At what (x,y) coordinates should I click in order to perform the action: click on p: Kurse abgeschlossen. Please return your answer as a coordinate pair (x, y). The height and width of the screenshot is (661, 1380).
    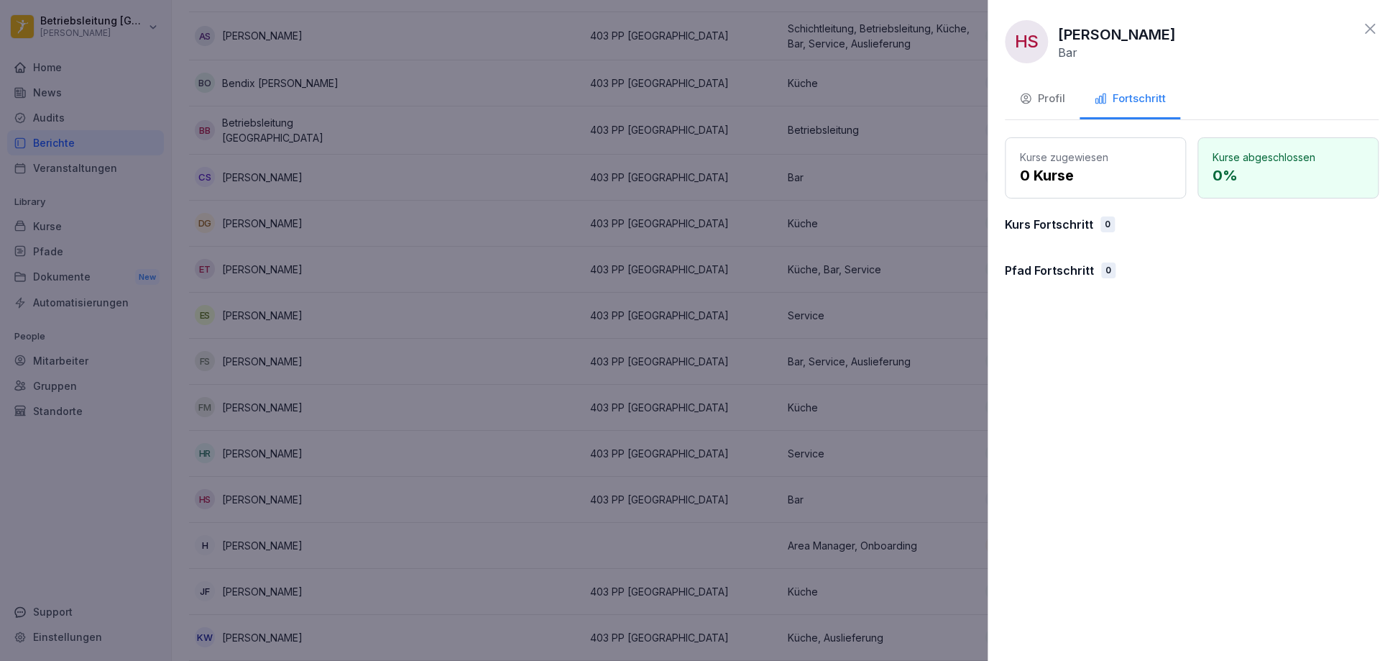
    Looking at the image, I should click on (1288, 157).